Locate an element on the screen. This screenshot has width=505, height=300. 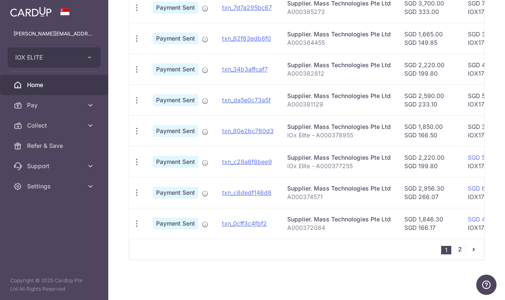
a: SGD 67.35 is located at coordinates (482, 188).